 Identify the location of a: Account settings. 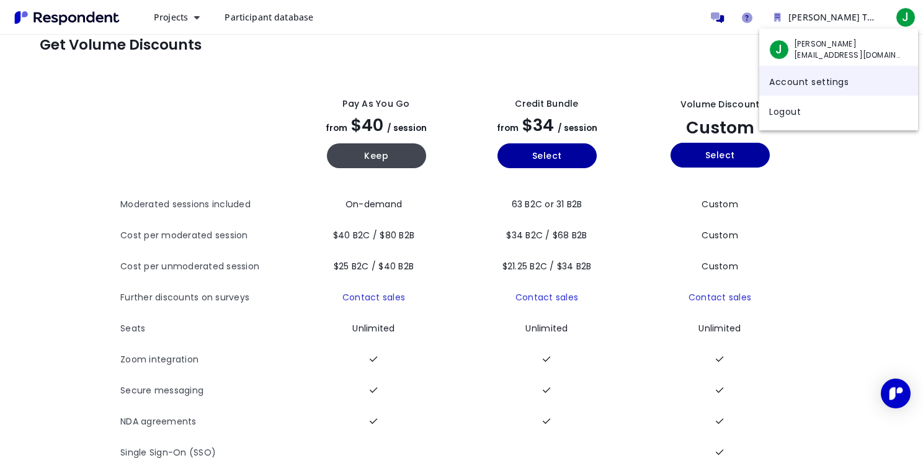
(838, 81).